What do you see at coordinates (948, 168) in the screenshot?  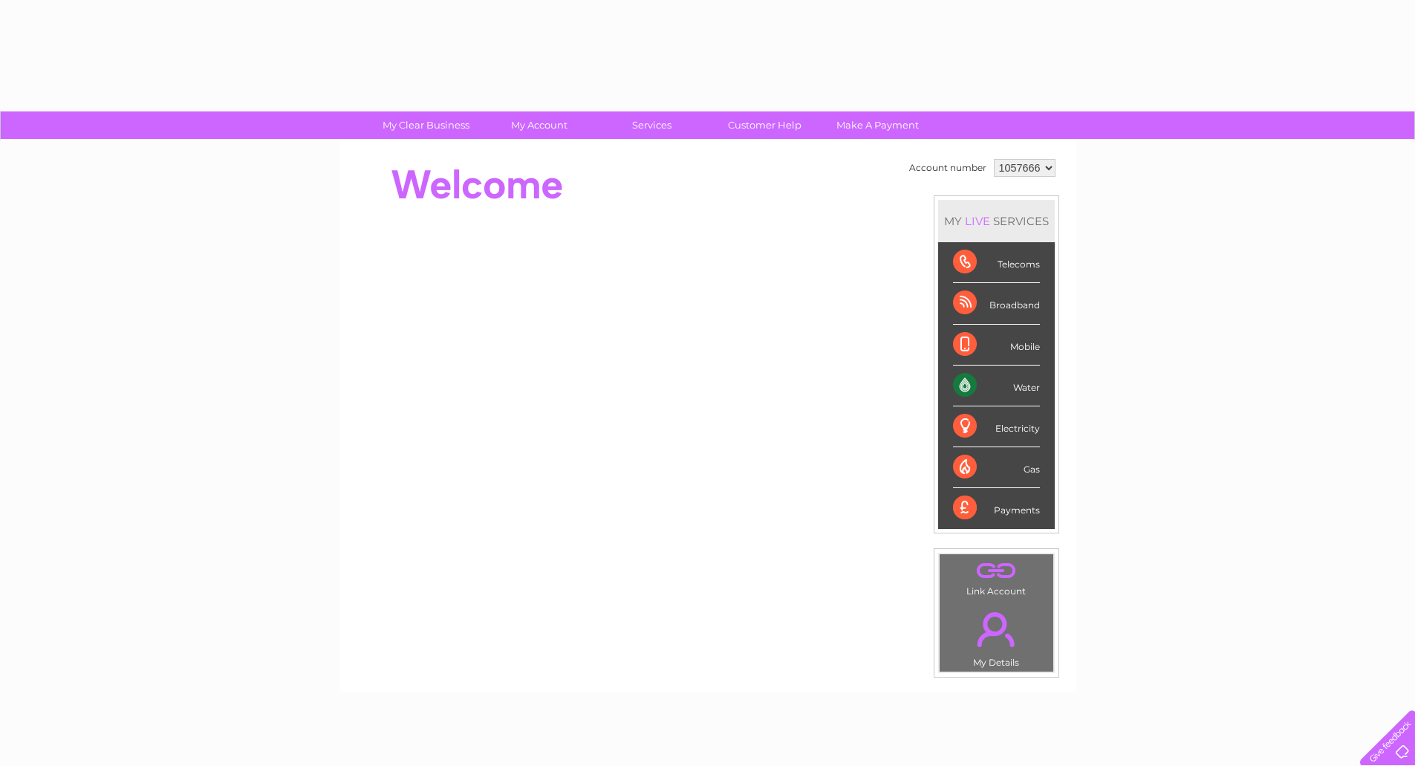 I see `td: Account number` at bounding box center [948, 168].